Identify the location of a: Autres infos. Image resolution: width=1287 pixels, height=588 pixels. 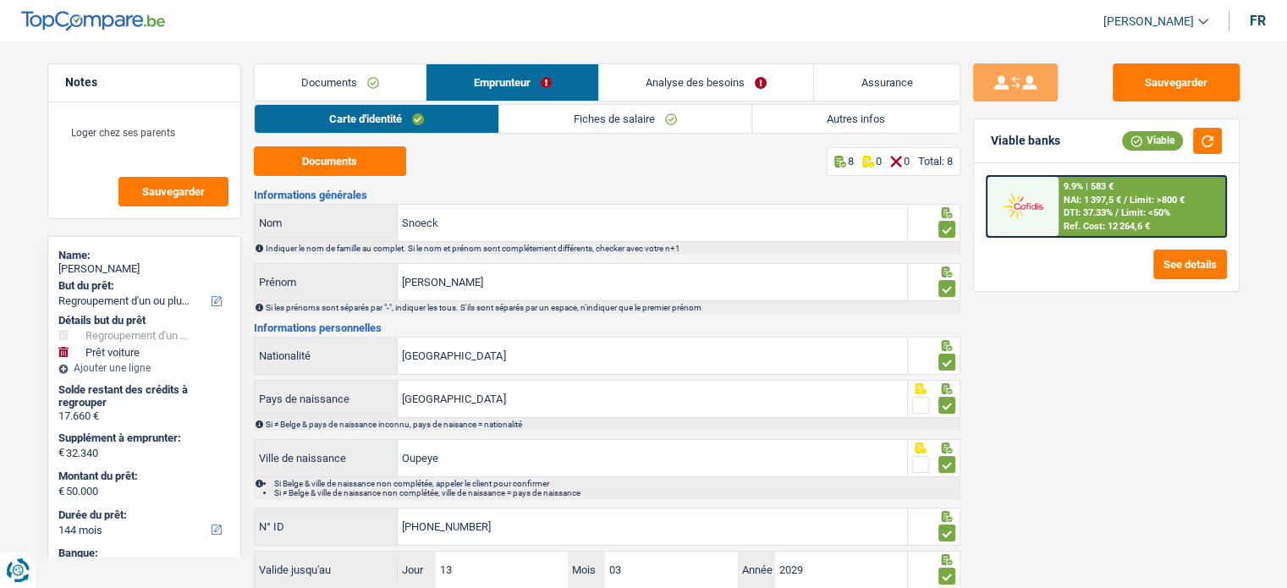
(856, 118).